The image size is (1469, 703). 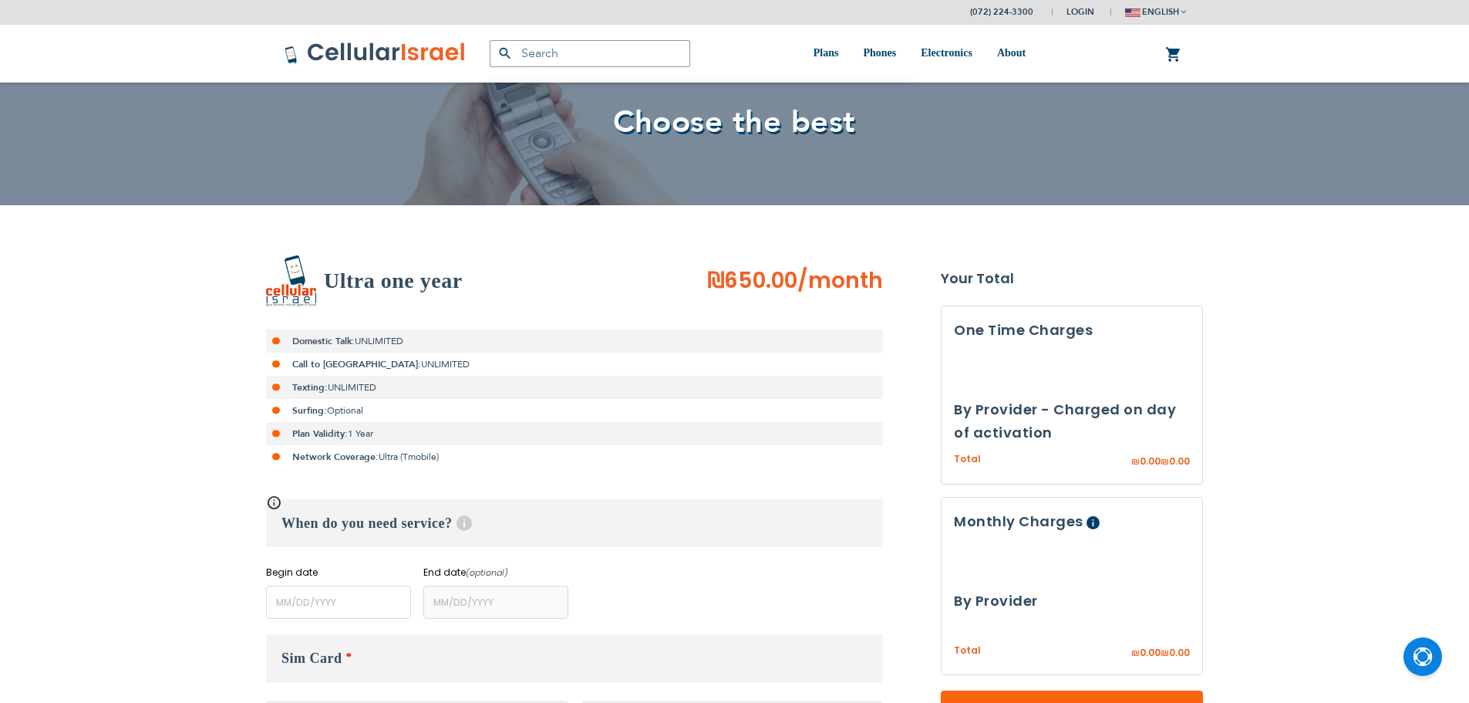 What do you see at coordinates (1072, 601) in the screenshot?
I see `h3: By Provider` at bounding box center [1072, 601].